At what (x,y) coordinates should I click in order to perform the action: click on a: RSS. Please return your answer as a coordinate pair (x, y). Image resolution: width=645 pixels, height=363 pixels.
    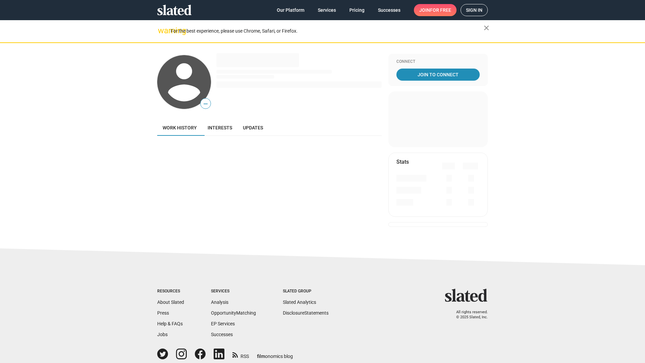
    Looking at the image, I should click on (241, 354).